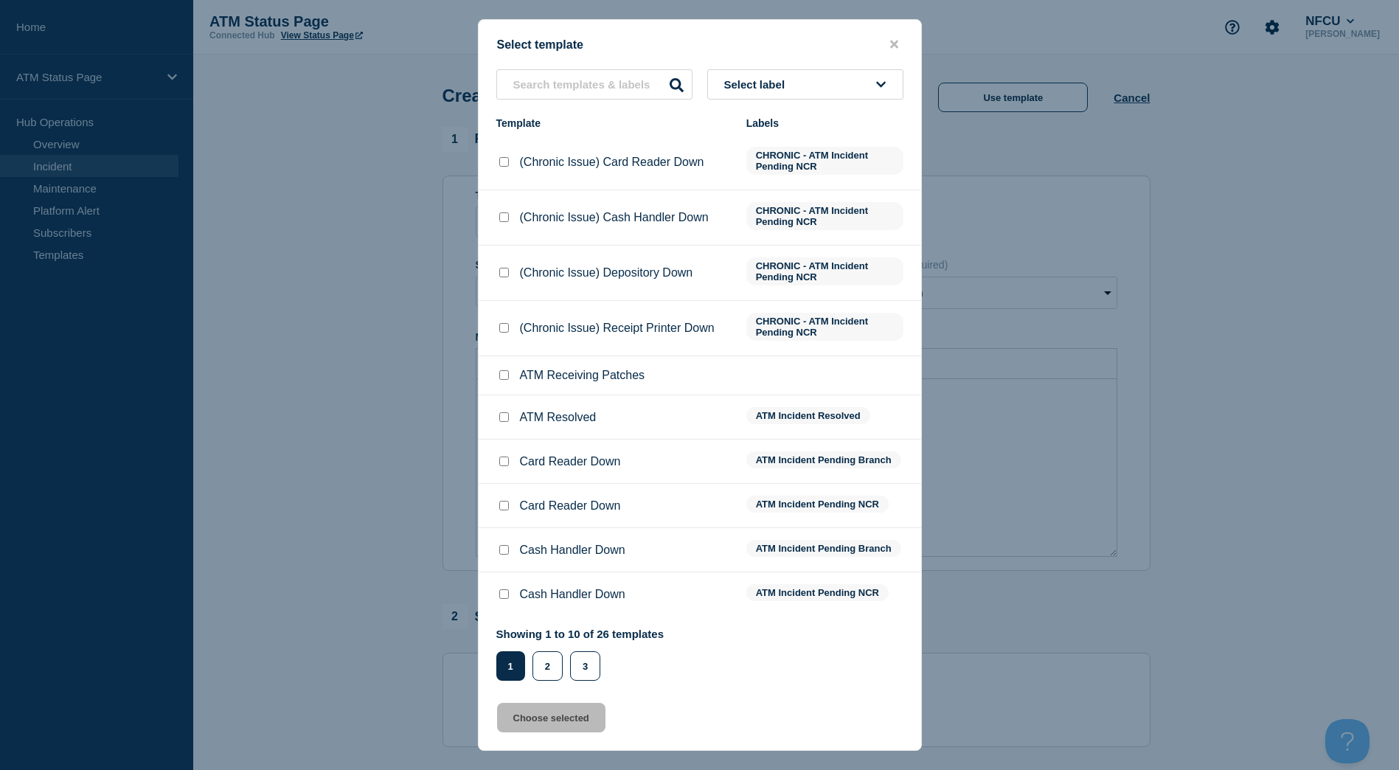 This screenshot has width=1399, height=770. What do you see at coordinates (504, 272) in the screenshot?
I see `input: (Chronic Issue) Depository Down checkbox` at bounding box center [504, 272].